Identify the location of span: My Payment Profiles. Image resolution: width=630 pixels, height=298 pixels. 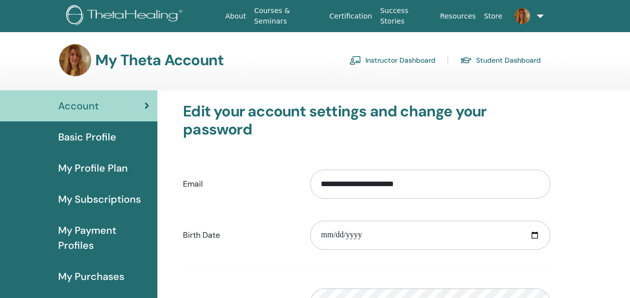
(104, 237).